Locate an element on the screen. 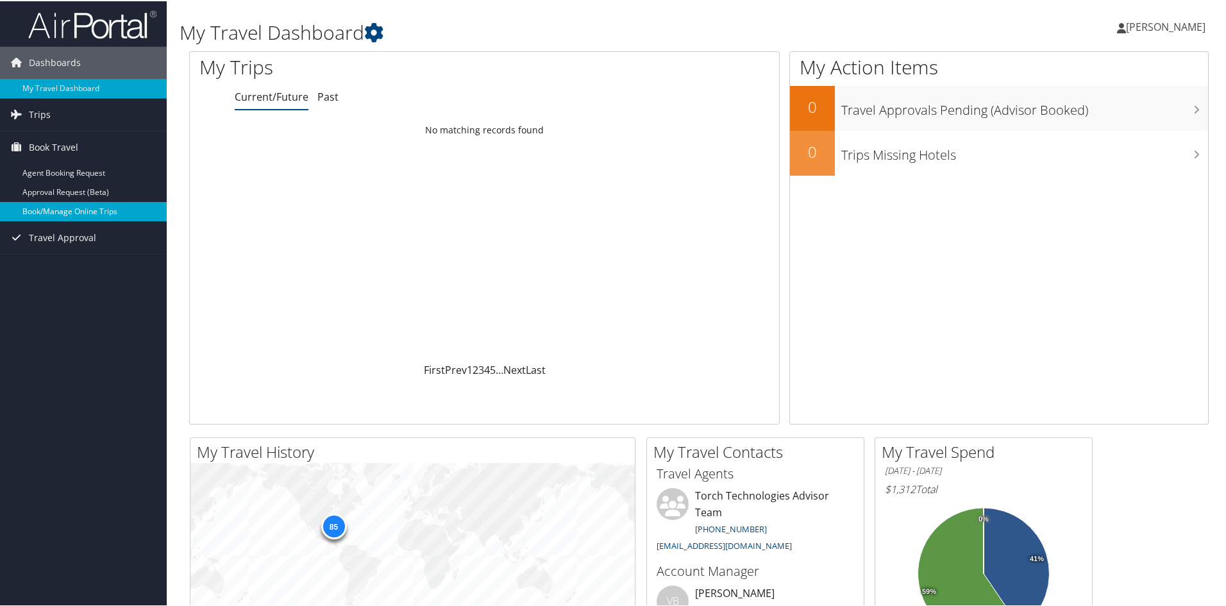 This screenshot has height=606, width=1226. h1: My Trips is located at coordinates (362, 66).